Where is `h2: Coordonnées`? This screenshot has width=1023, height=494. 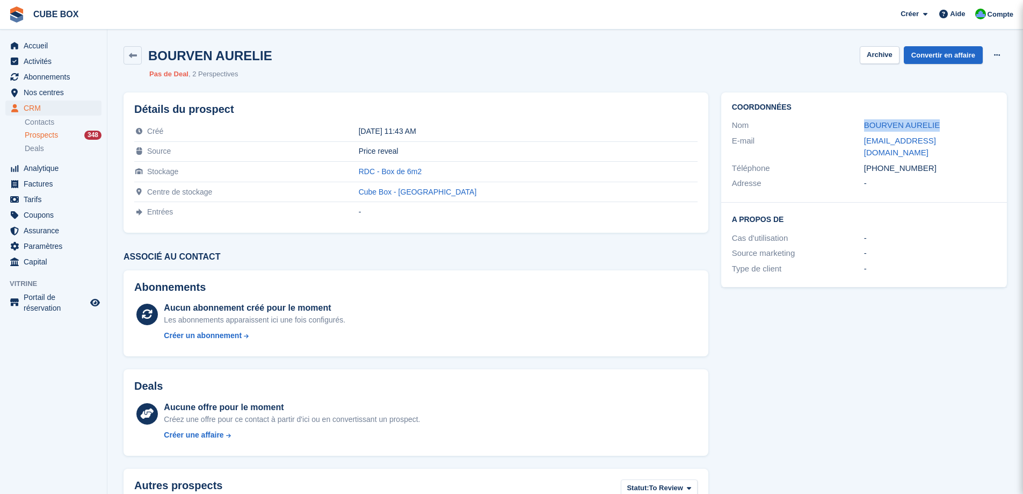
h2: Coordonnées is located at coordinates (864, 107).